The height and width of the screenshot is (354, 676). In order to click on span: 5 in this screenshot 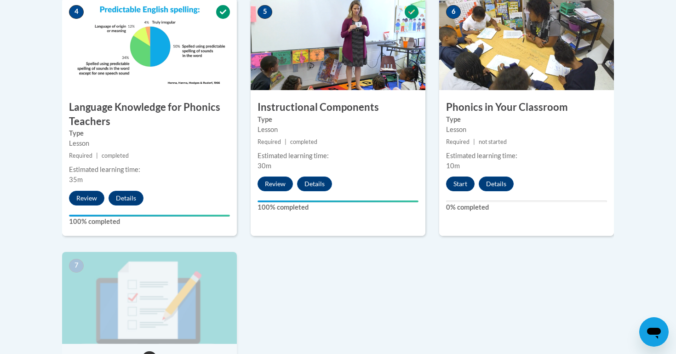, I will do `click(265, 12)`.